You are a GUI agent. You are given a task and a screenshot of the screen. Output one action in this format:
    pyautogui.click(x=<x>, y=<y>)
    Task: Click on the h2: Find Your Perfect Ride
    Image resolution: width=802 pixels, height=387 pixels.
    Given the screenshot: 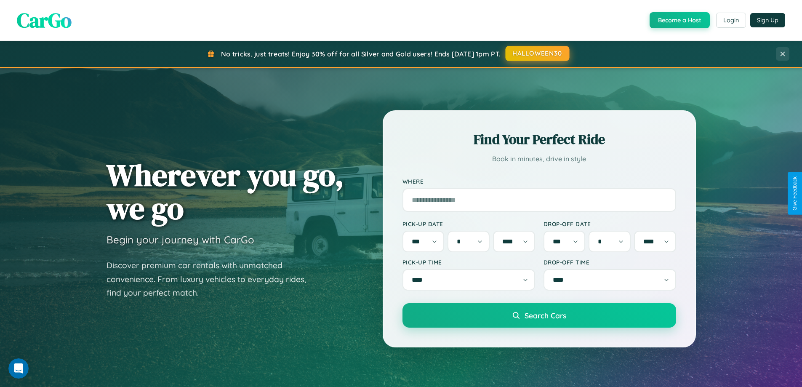 What is the action you would take?
    pyautogui.click(x=539, y=139)
    